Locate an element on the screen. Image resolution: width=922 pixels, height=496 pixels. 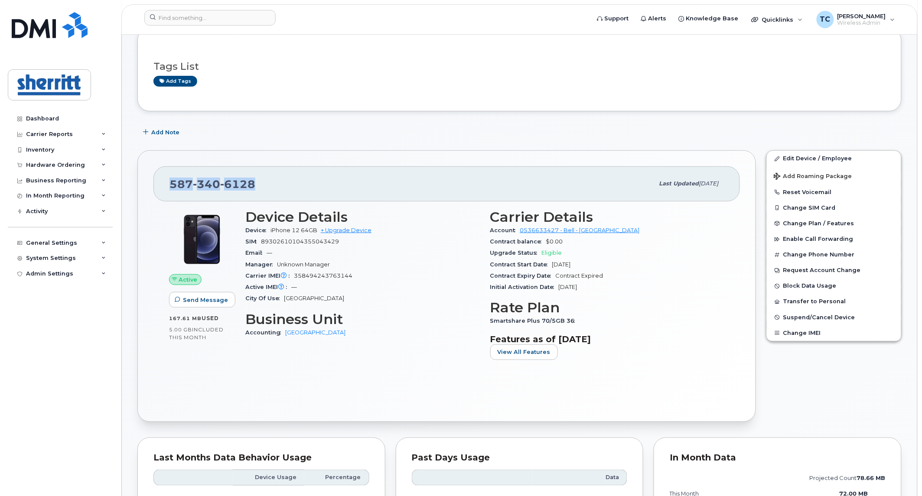
span: 89302610104355043429 is located at coordinates (300, 242).